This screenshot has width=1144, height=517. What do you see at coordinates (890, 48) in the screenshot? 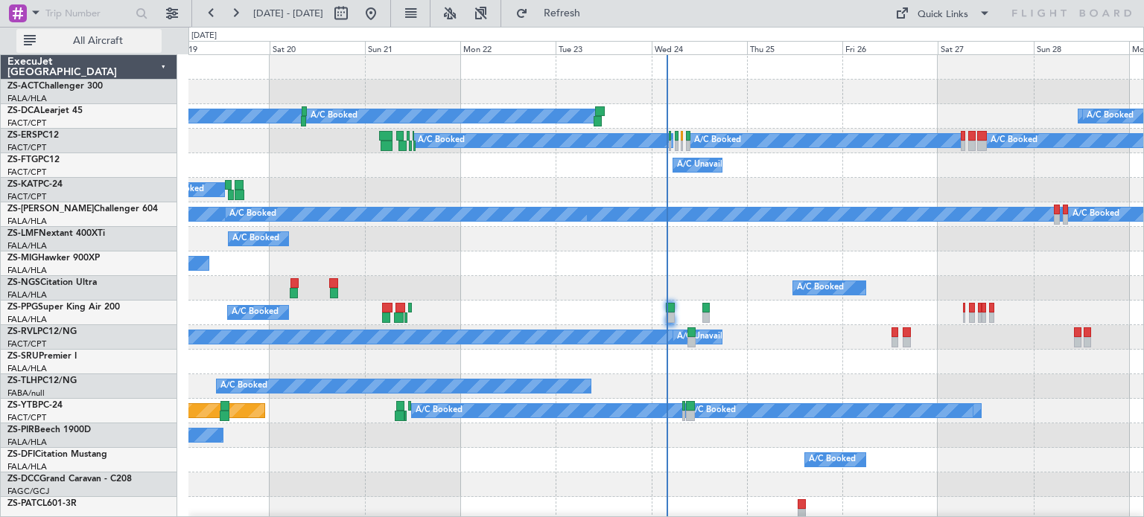
I see `div: Fri 26` at bounding box center [890, 48].